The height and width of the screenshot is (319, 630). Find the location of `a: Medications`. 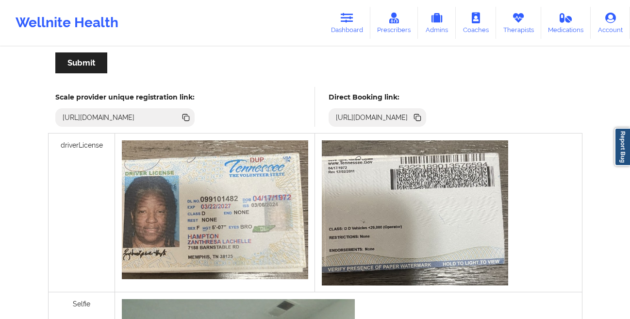

a: Medications is located at coordinates (566, 23).